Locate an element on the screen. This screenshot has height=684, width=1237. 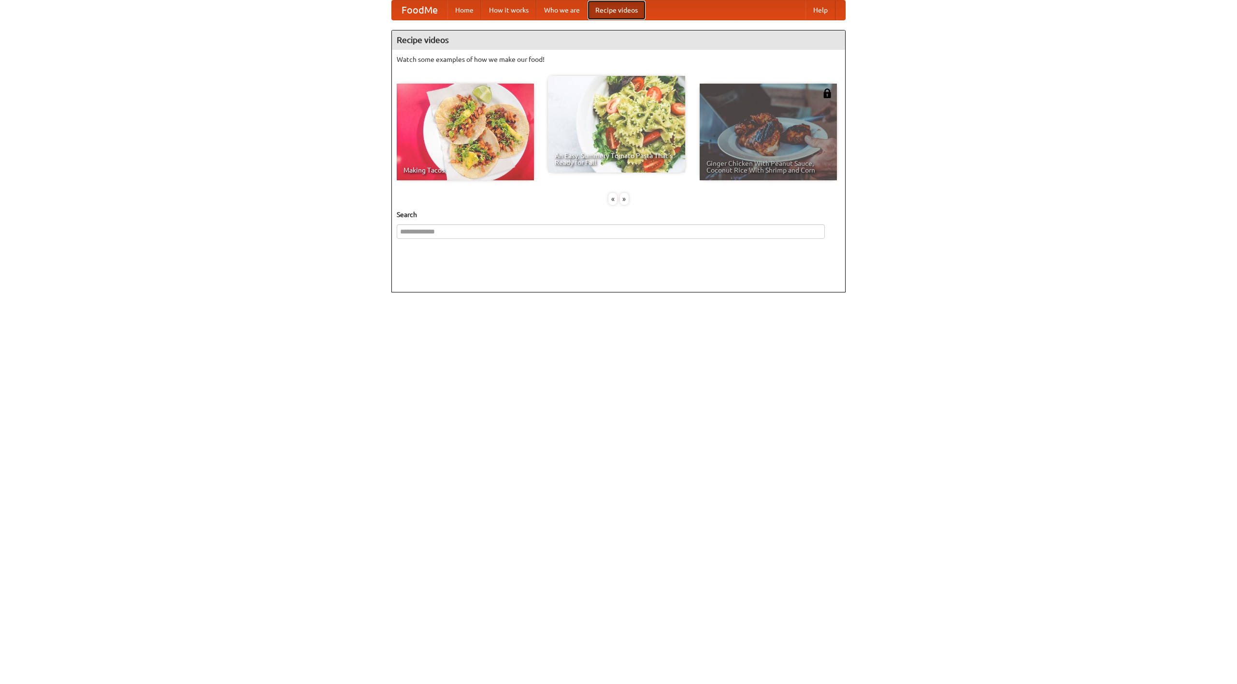
span: An Easy, Summery Tomato Pasta That's Ready for Fall is located at coordinates (617, 159).